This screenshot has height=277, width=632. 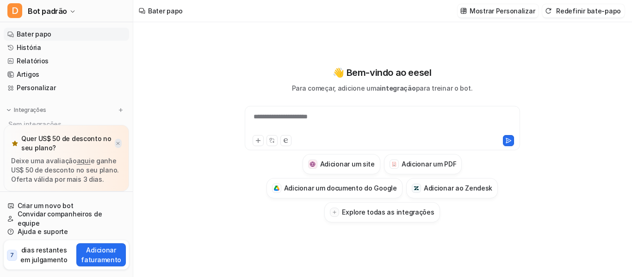 What do you see at coordinates (444, 88) in the screenshot?
I see `font: para treinar o bot.` at bounding box center [444, 88].